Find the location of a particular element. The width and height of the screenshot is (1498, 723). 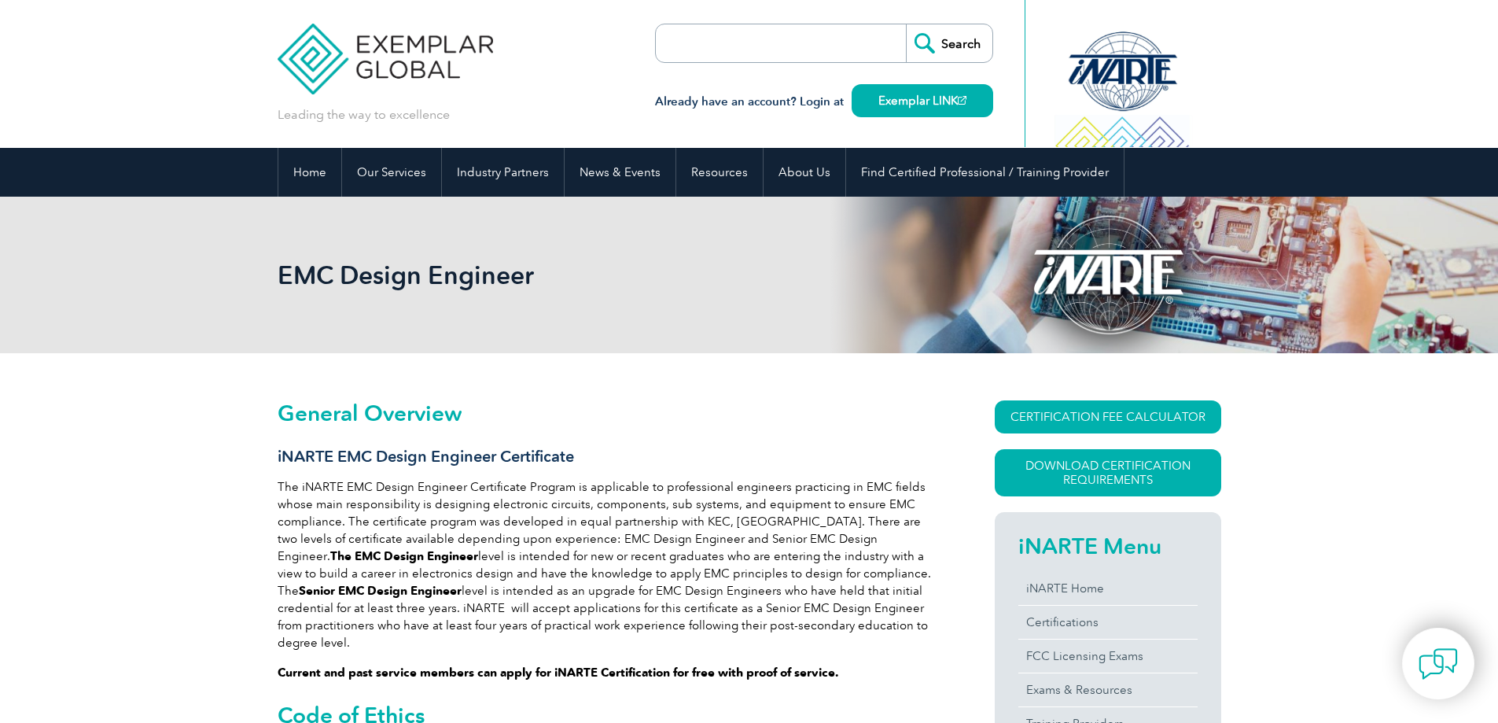

p: Leading the way to excellence is located at coordinates (363, 115).